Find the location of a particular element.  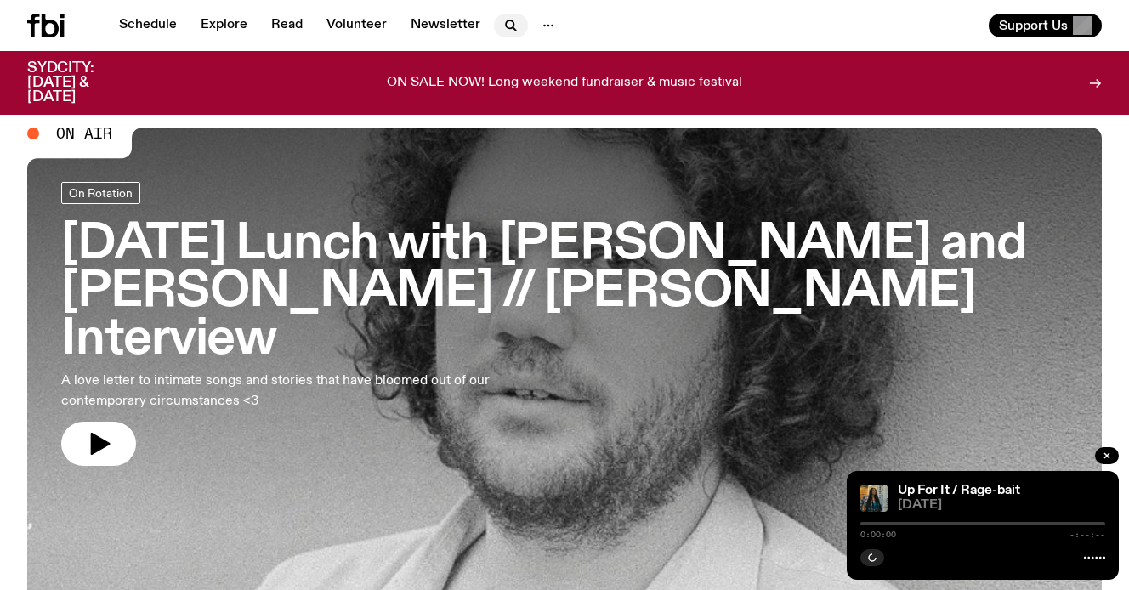

img: Ify - a Brown Skin girl with black braided twists, looking up to the side with her tongue stickin... is located at coordinates (874, 498).